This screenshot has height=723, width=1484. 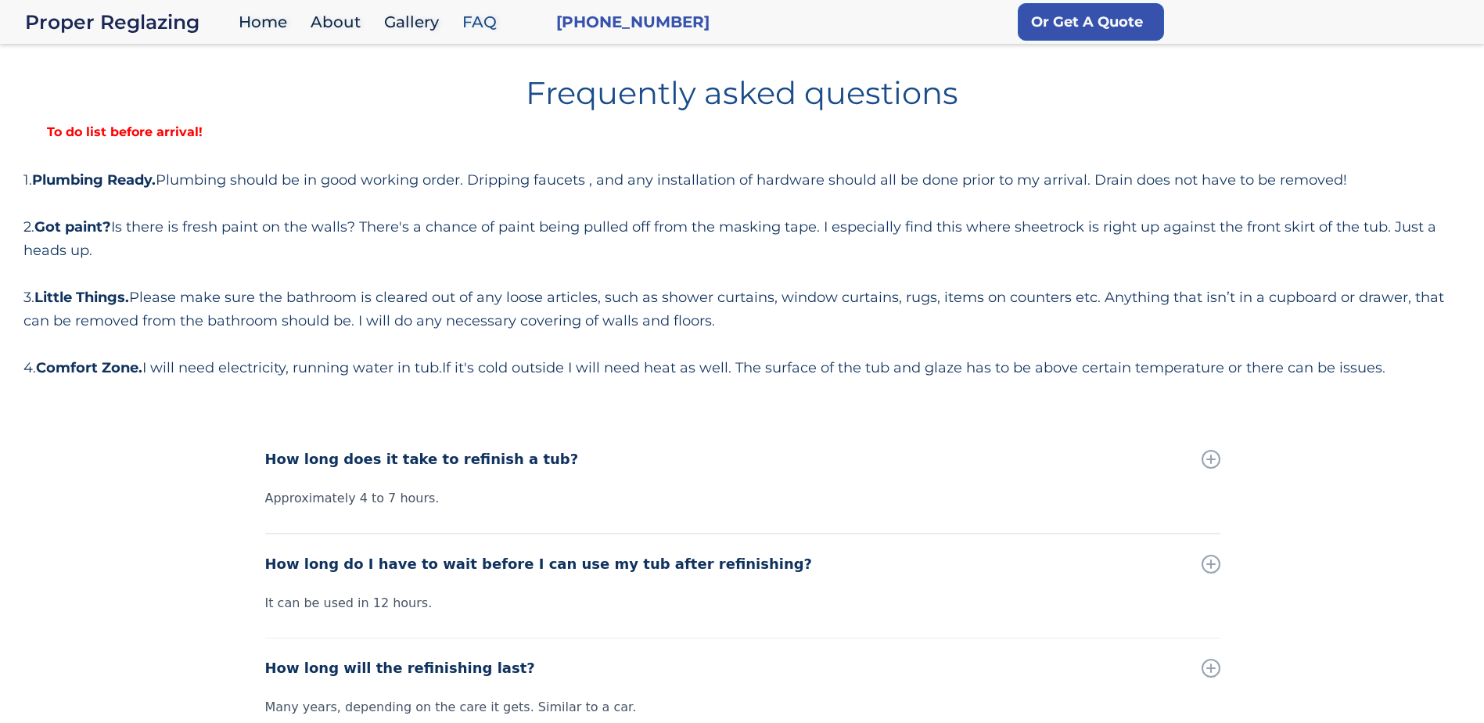 I want to click on h1: Frequently asked questions, so click(x=742, y=87).